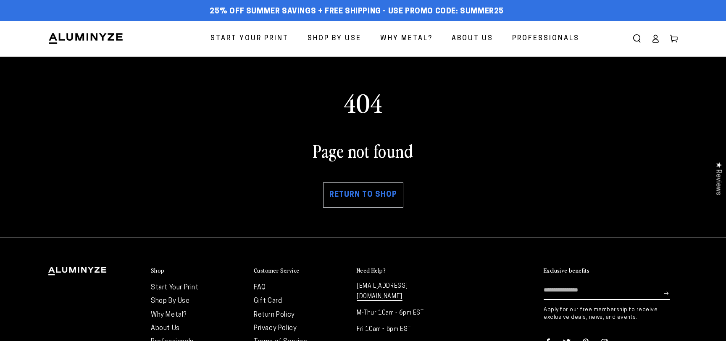 This screenshot has height=341, width=726. I want to click on div: Click to open Judge.me floating reviews tab, so click(718, 178).